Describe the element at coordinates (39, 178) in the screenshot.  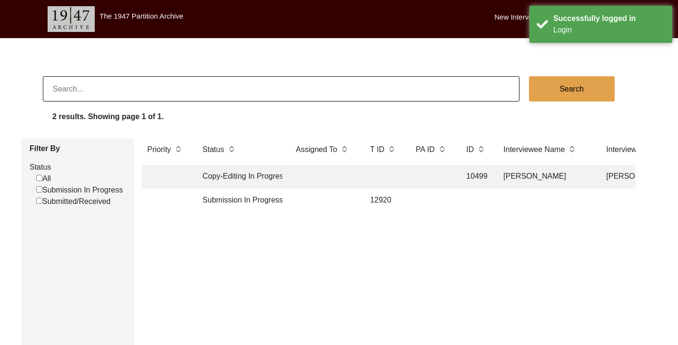
I see `input: All` at that location.